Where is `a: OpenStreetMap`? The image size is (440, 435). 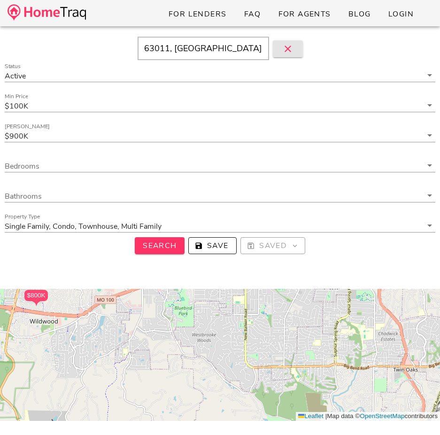
a: OpenStreetMap is located at coordinates (382, 416).